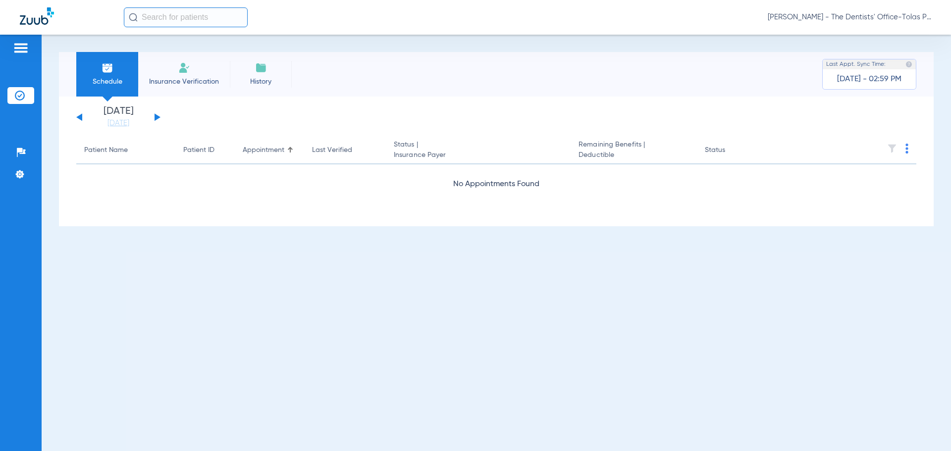  What do you see at coordinates (633, 155) in the screenshot?
I see `span: Deductible` at bounding box center [633, 155].